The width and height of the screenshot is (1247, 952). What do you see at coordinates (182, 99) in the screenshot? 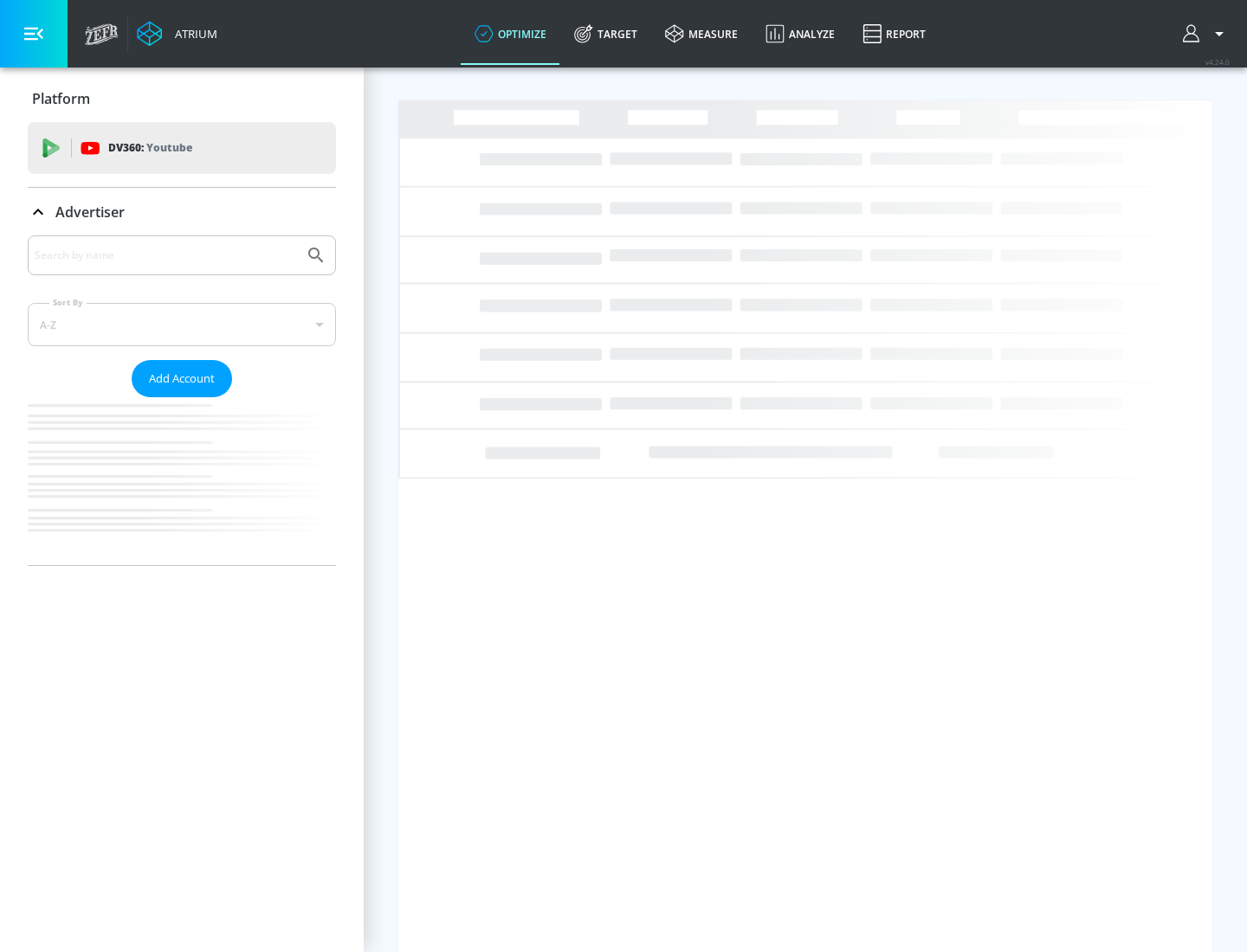
I see `div: Platform` at bounding box center [182, 99].